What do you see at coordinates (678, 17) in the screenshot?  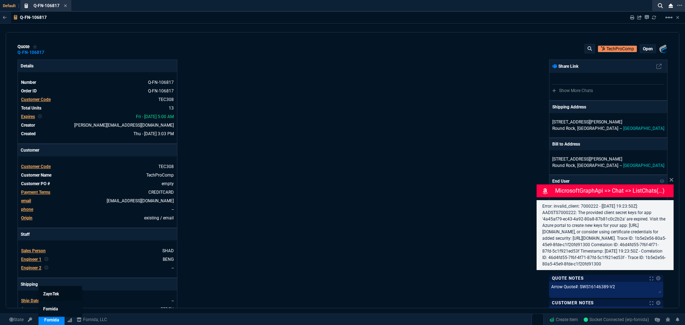 I see `a: Hide Workbench` at bounding box center [678, 17].